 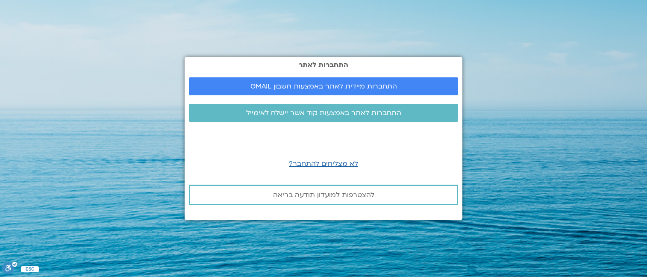 What do you see at coordinates (324, 195) in the screenshot?
I see `span: להצטרפות למועדון תודעה בריאה` at bounding box center [324, 195].